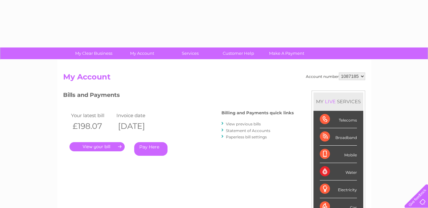 This screenshot has width=428, height=208. What do you see at coordinates (338, 172) in the screenshot?
I see `div: Water` at bounding box center [338, 172].